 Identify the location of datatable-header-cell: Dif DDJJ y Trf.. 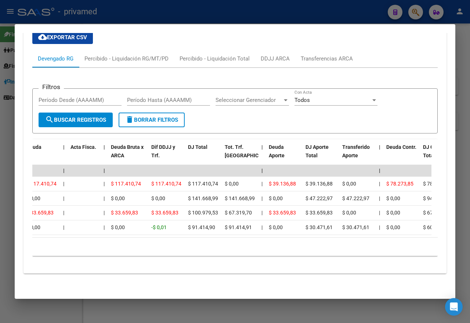
(167, 156).